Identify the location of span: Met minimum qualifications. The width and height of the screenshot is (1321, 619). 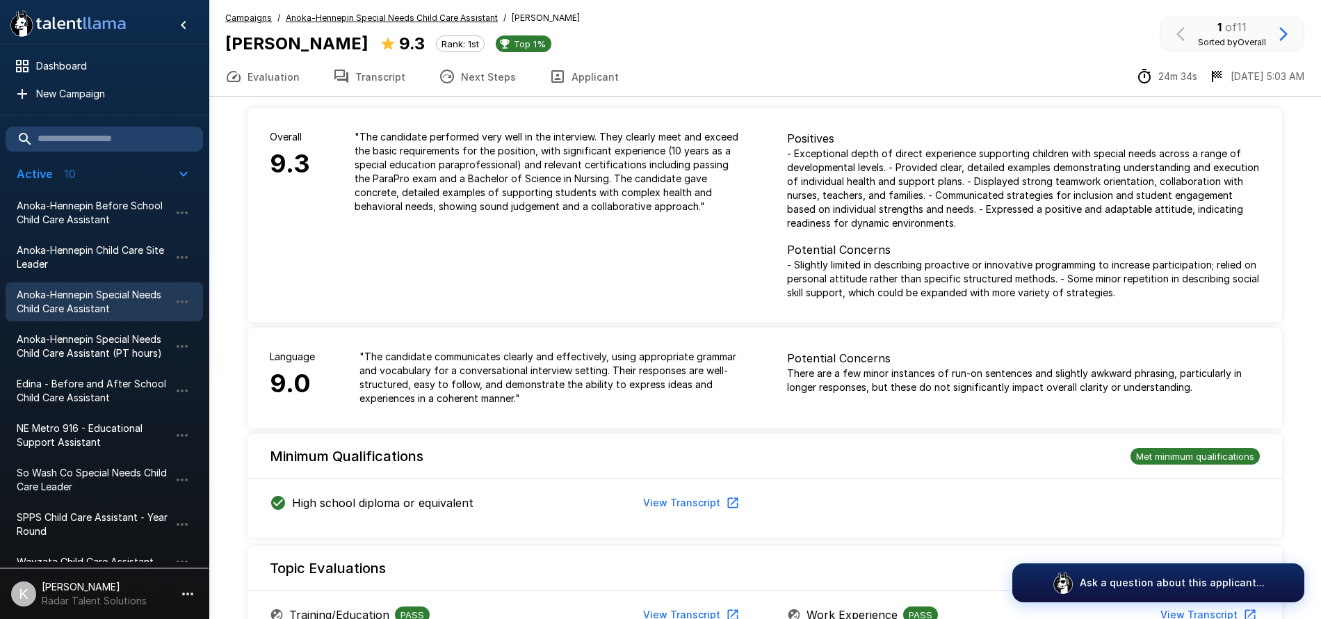
(1195, 456).